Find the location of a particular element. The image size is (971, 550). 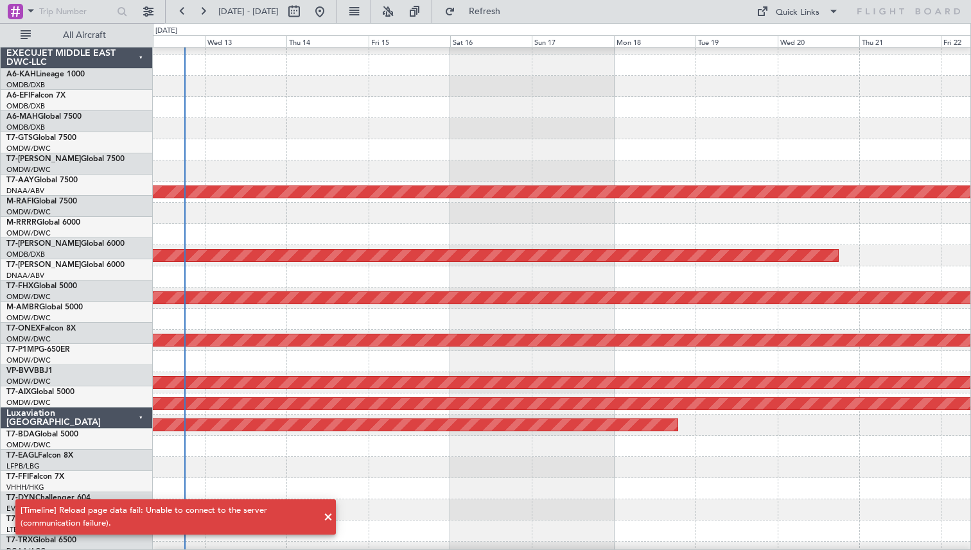

span: M-RAFI is located at coordinates (20, 202).